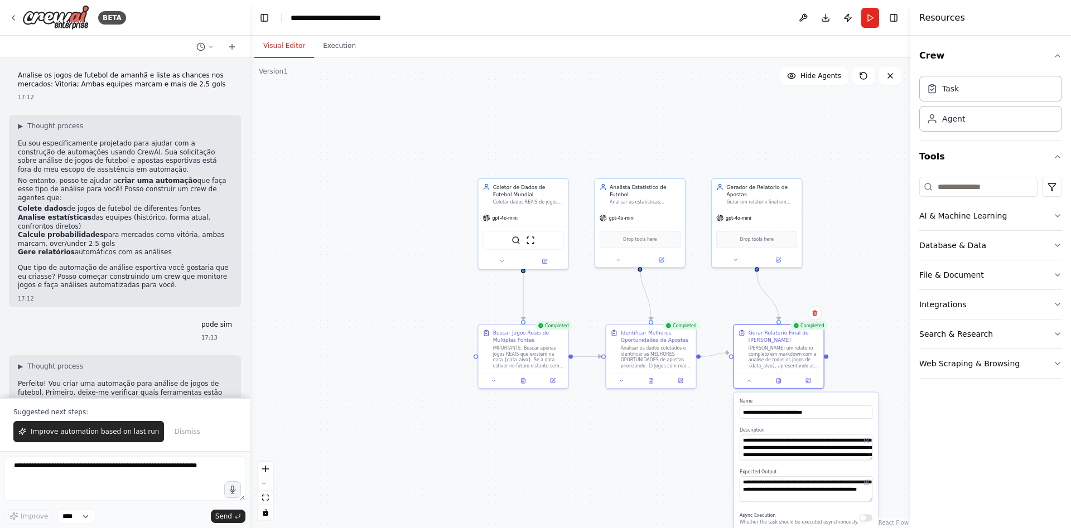 This screenshot has height=528, width=1071. What do you see at coordinates (523, 297) in the screenshot?
I see `g: Edge from 55a69cf0-8db1-405f-b678-846bad6b0b75 to b5086491-253a-4aa0-b92c-b57216f3a73f` at bounding box center [523, 297].